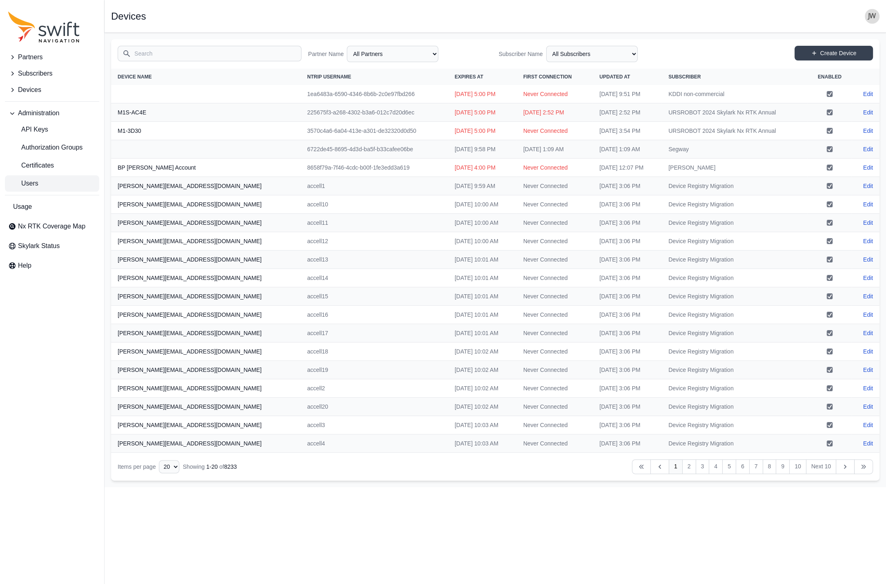  What do you see at coordinates (374, 168) in the screenshot?
I see `td: 8658f79a-7f46-4cdc-b00f-1fe3edd3a619` at bounding box center [374, 168].